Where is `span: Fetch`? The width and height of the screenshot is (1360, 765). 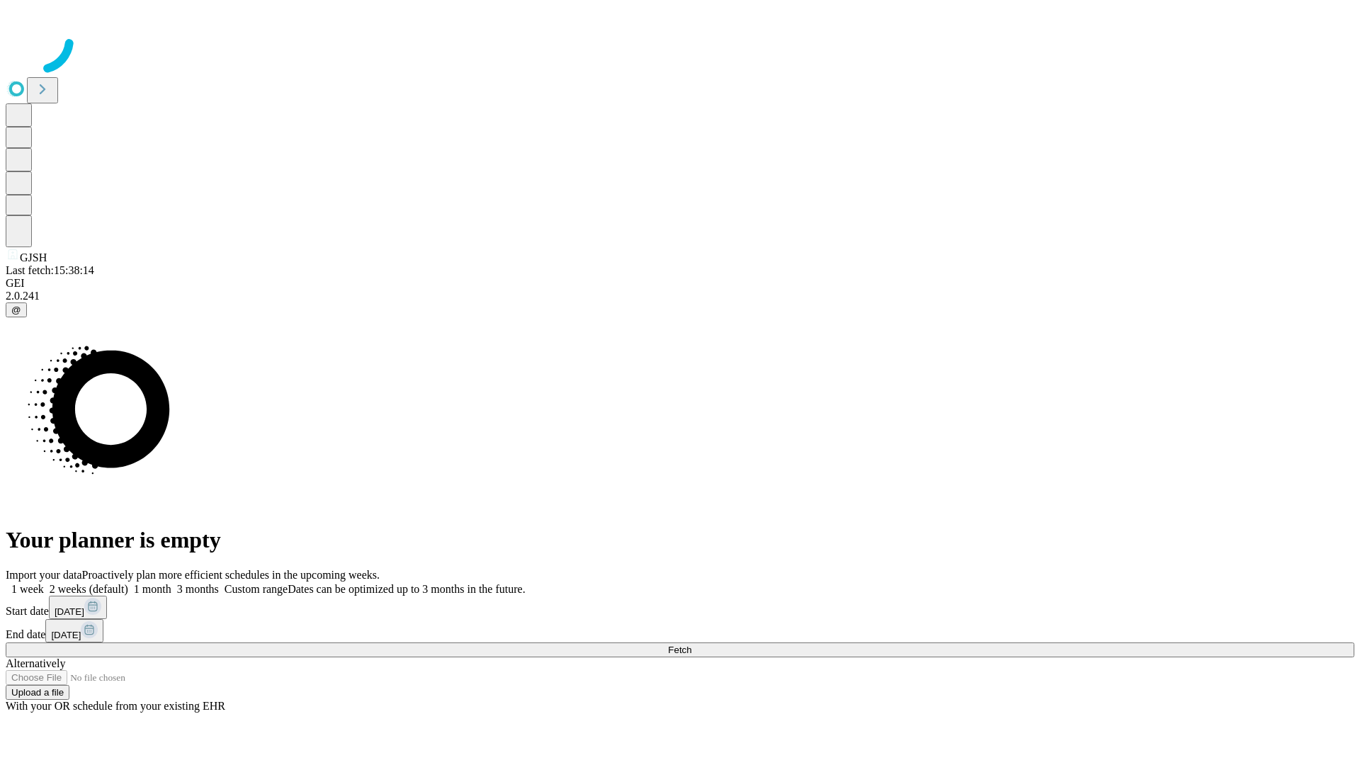 span: Fetch is located at coordinates (679, 649).